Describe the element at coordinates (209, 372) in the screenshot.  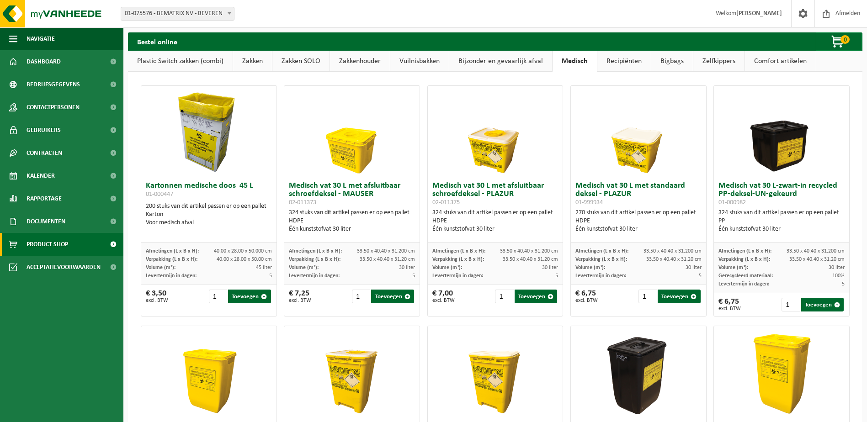
I see `img: 02-011378` at that location.